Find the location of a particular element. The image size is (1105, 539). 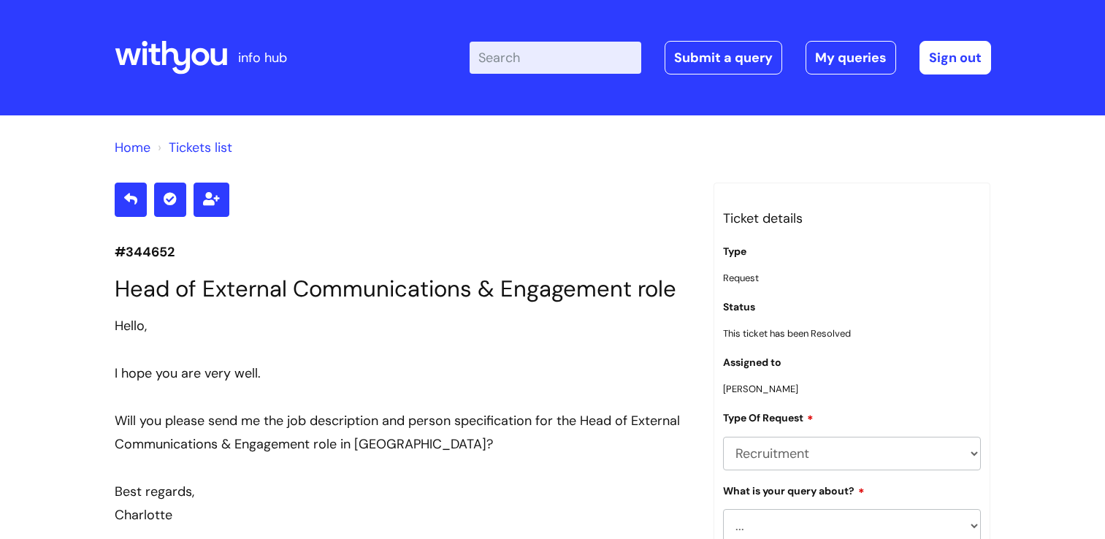

p: This ticket has been Resolved is located at coordinates (852, 333).